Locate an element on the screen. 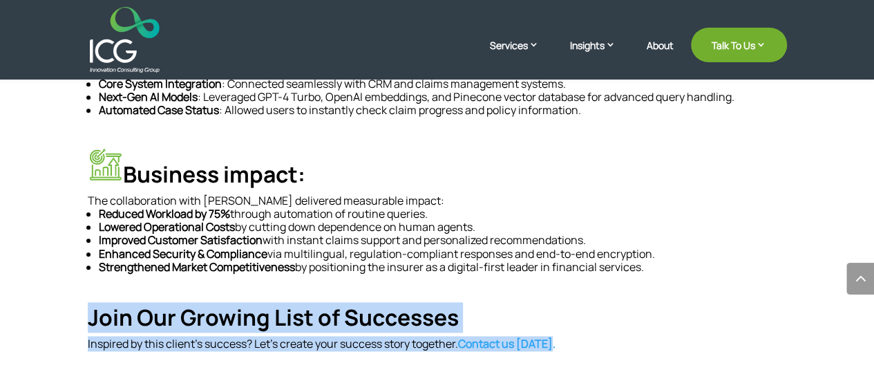 Image resolution: width=874 pixels, height=381 pixels. img: ICG is located at coordinates (124, 39).